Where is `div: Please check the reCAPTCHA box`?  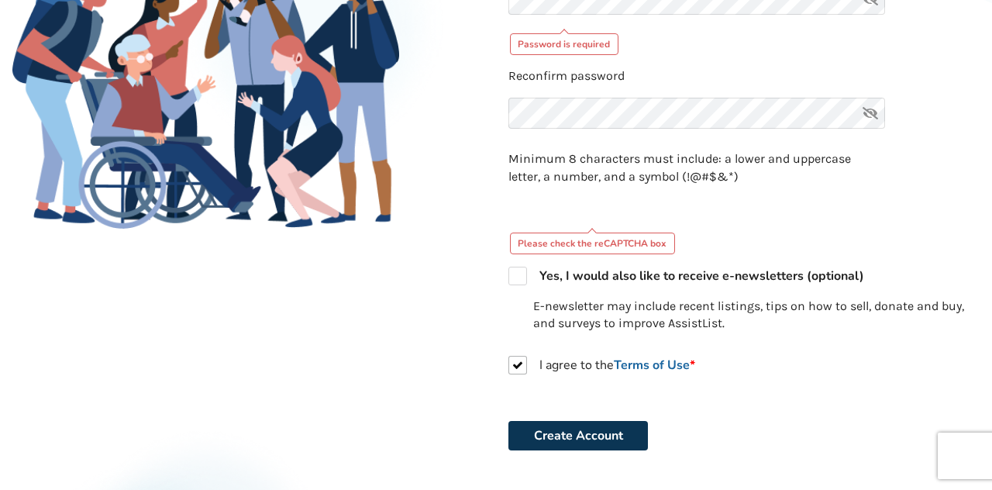
div: Please check the reCAPTCHA box is located at coordinates (593, 243).